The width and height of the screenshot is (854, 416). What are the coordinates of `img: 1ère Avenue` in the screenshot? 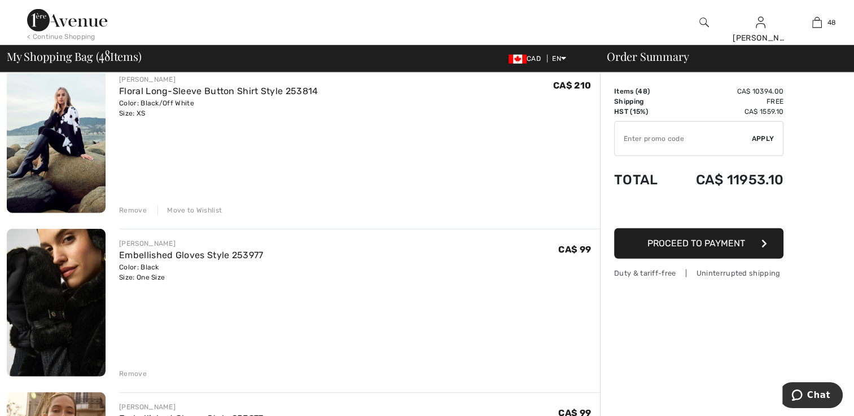 It's located at (67, 20).